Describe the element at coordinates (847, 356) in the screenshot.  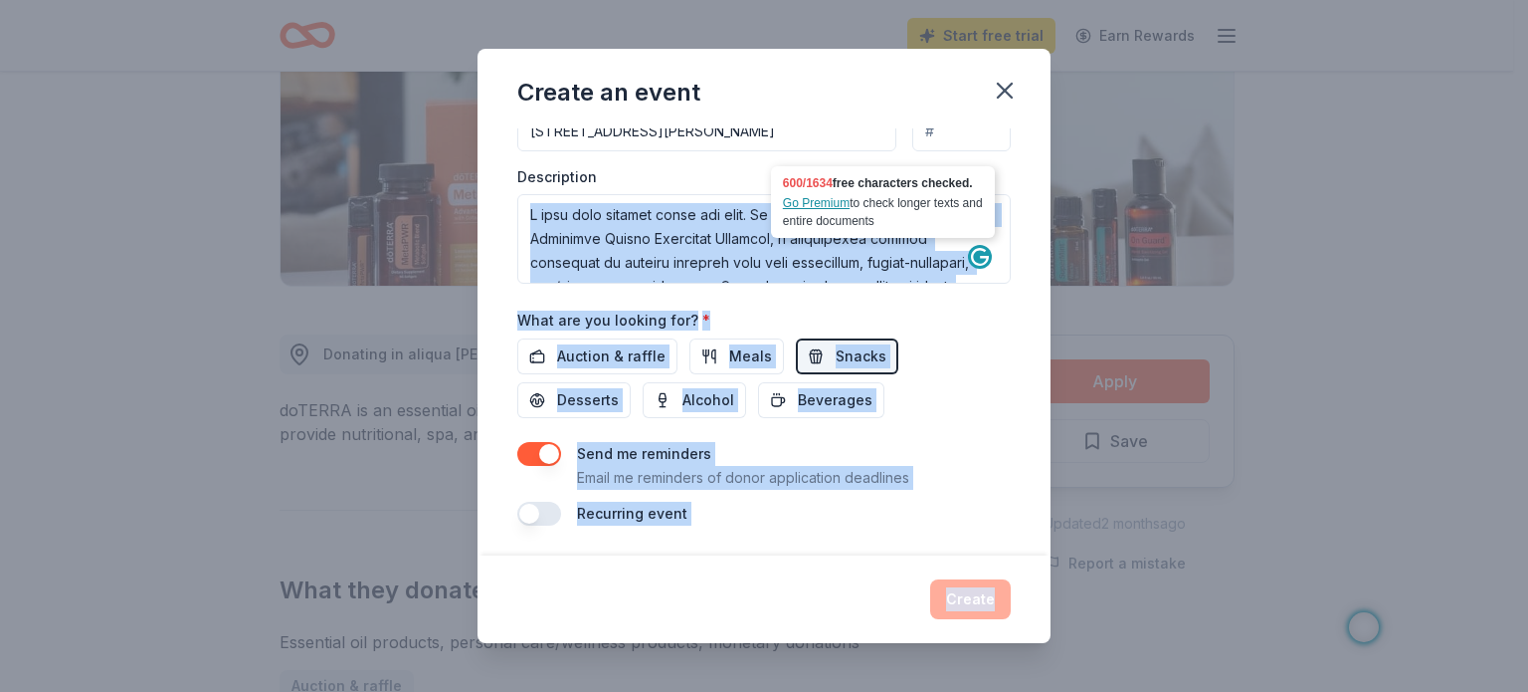
I see `button: Snacks` at that location.